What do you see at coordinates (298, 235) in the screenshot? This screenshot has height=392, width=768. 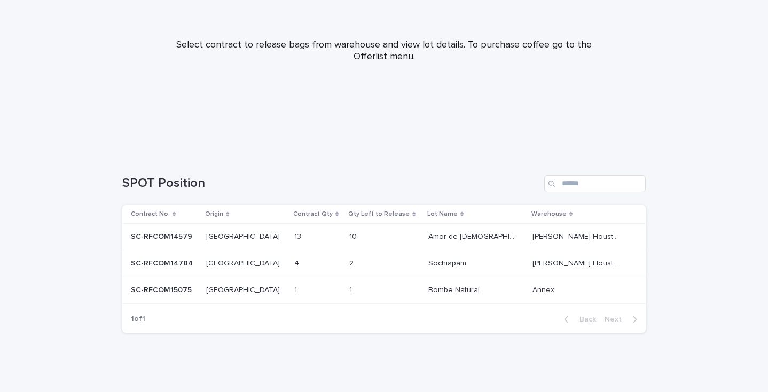 I see `p: 13` at bounding box center [298, 235].